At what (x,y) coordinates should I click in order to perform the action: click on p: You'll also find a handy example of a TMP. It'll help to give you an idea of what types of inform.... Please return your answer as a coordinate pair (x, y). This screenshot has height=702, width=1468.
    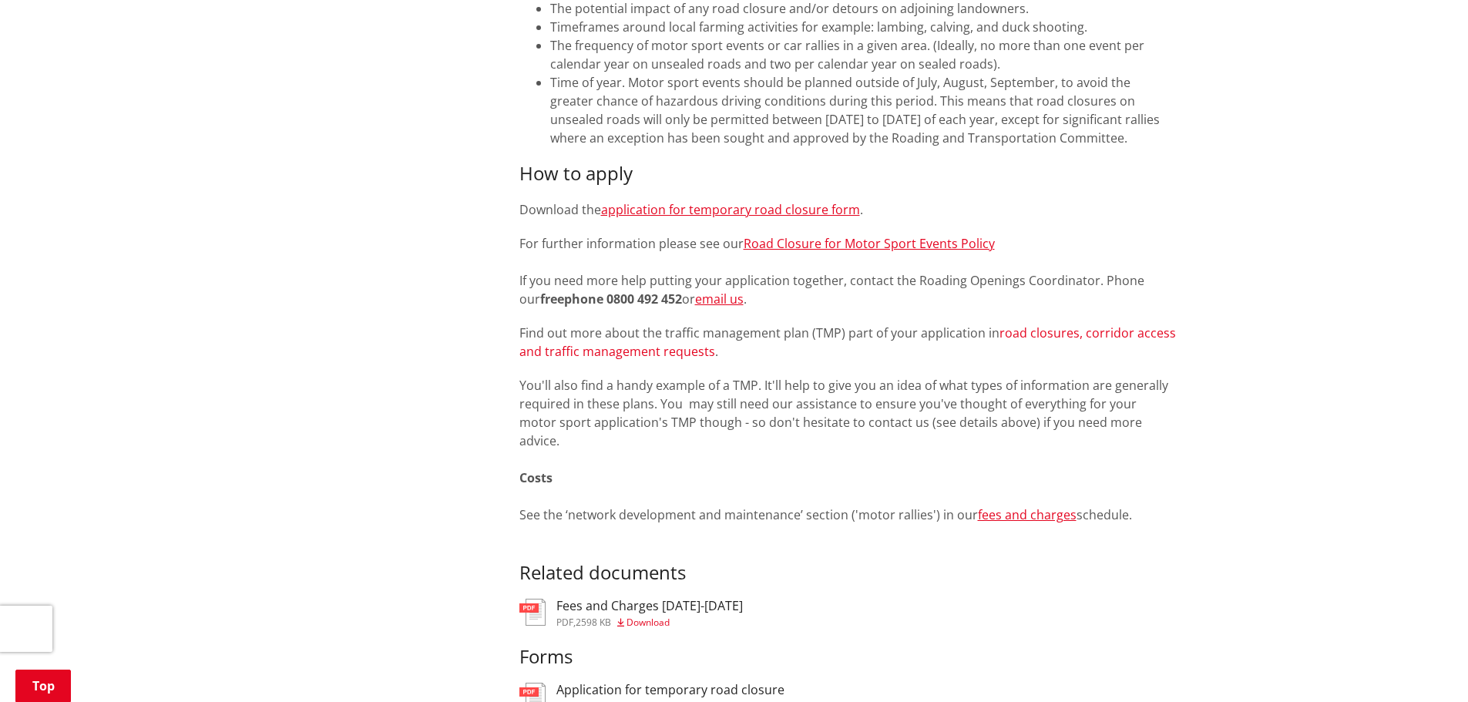
    Looking at the image, I should click on (848, 450).